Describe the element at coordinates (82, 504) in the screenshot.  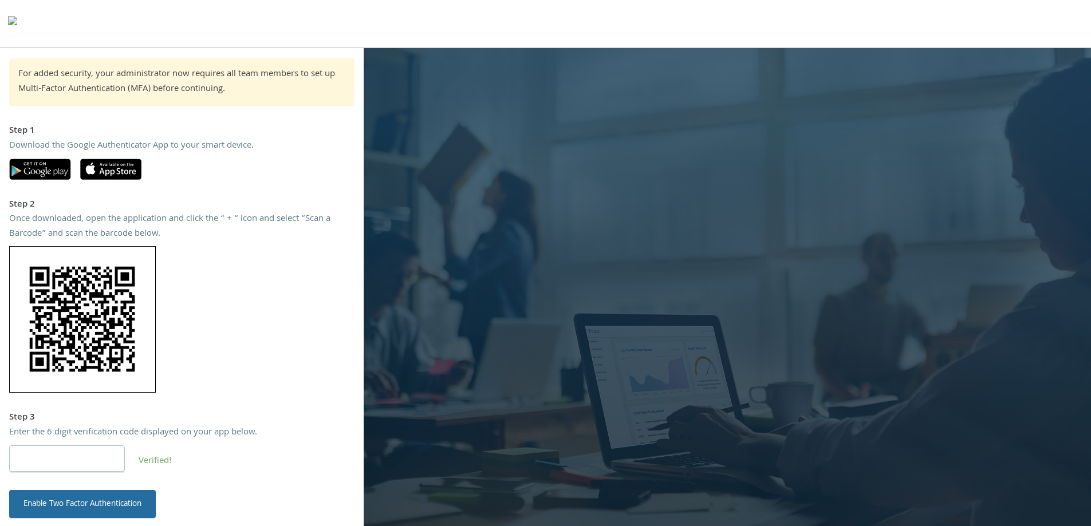
I see `button: Enable Two Factor Authentication` at that location.